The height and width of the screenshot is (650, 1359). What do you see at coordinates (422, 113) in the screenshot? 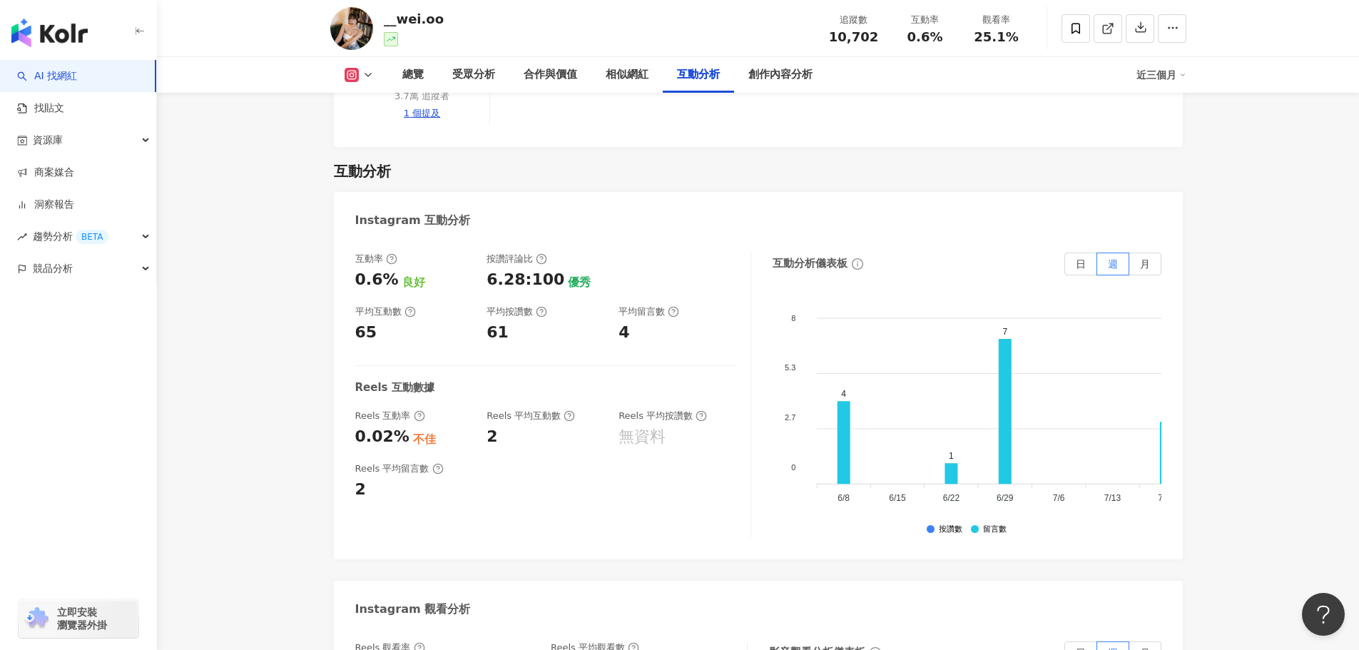
I see `div: 1 個提及` at bounding box center [422, 113].